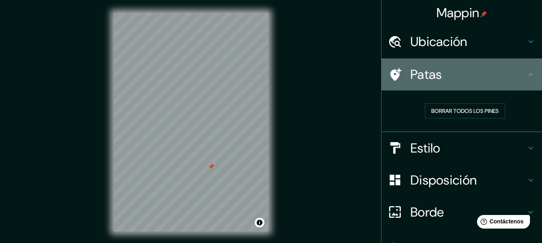 The height and width of the screenshot is (243, 542). I want to click on button: Activar o desactivar atribución, so click(259, 223).